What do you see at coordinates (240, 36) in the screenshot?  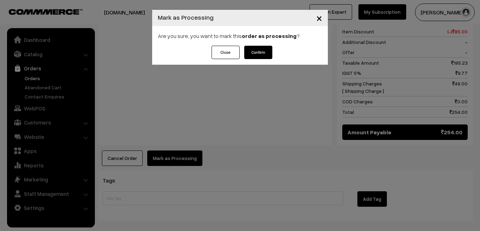 I see `div: Are you sure, you want to mark this ?` at bounding box center [240, 36].